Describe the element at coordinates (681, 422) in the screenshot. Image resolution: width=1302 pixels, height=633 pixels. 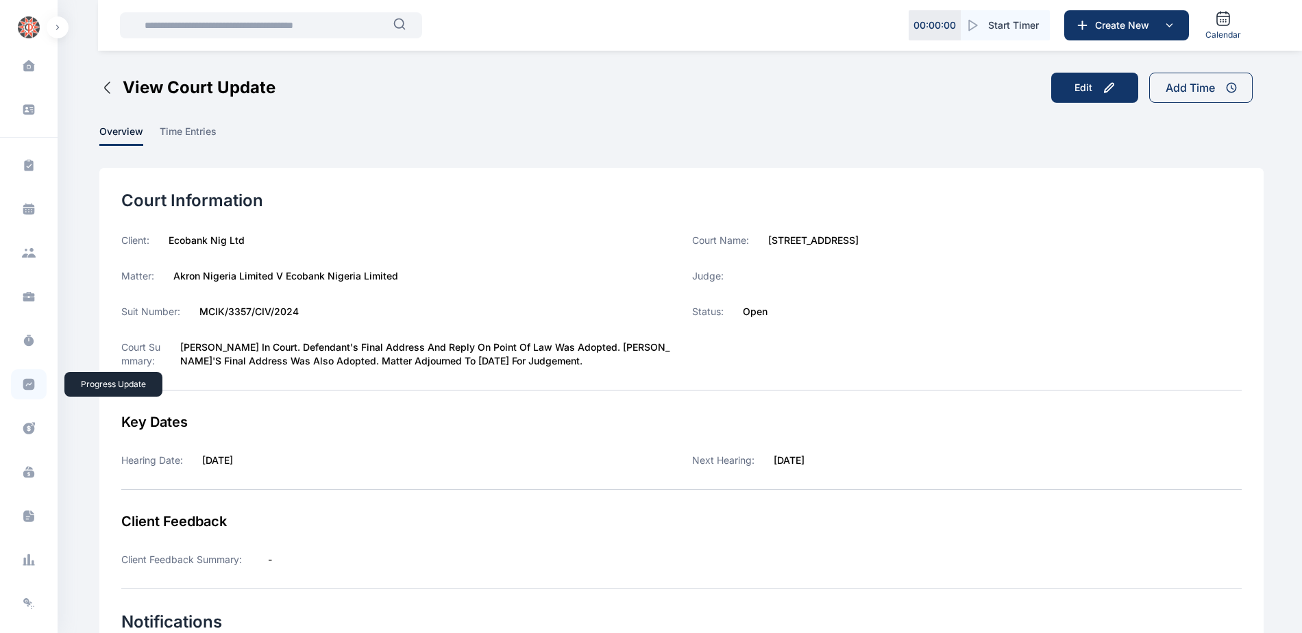
I see `div: Key Dates` at that location.